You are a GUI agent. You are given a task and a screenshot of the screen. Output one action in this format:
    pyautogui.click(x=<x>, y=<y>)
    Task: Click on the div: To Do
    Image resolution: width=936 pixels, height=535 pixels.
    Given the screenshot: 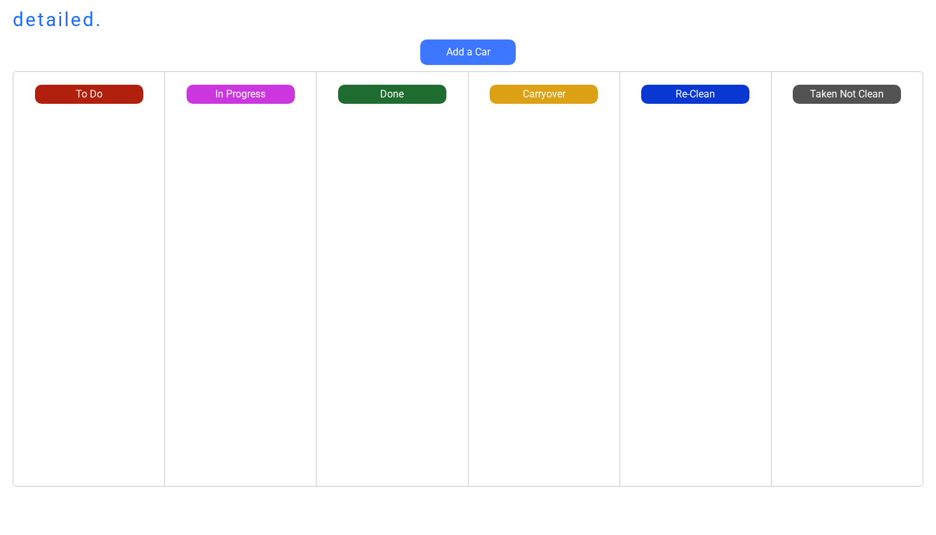 What is the action you would take?
    pyautogui.click(x=89, y=94)
    